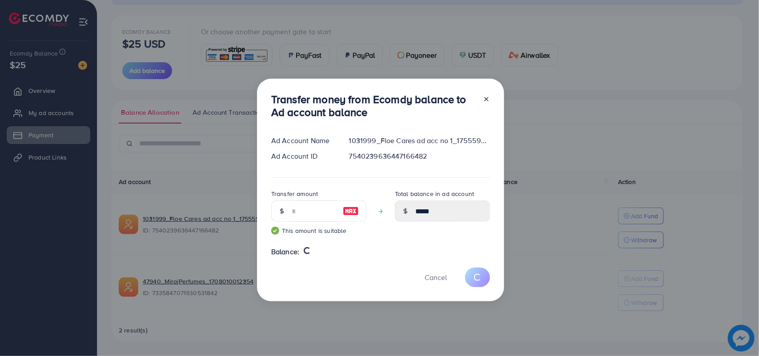 Image resolution: width=759 pixels, height=356 pixels. I want to click on img: image, so click(351, 211).